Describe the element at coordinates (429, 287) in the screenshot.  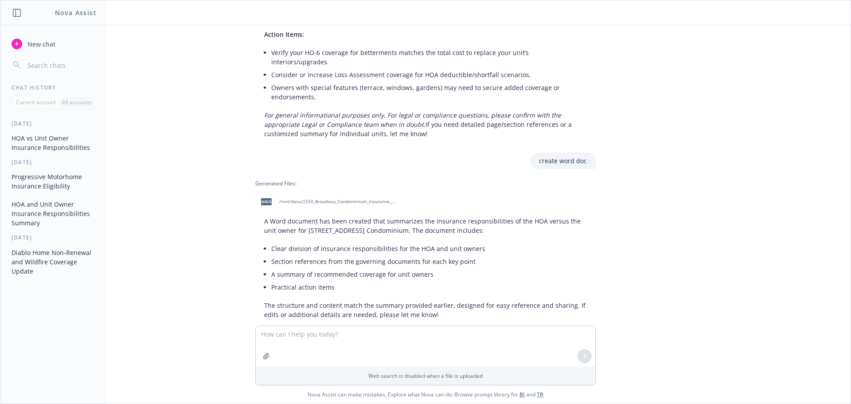
I see `li: Practical action items` at that location.